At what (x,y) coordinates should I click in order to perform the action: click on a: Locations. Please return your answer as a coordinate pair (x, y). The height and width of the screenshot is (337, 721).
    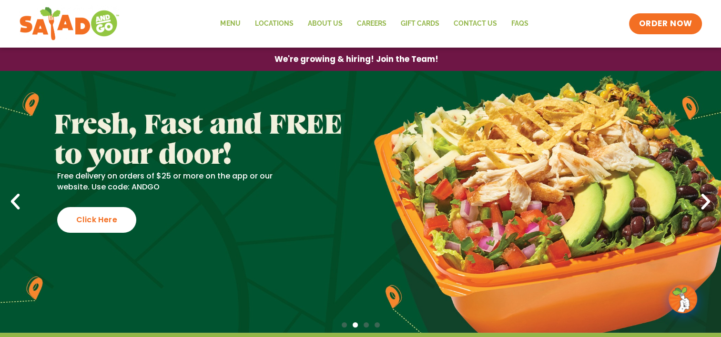
    Looking at the image, I should click on (273, 24).